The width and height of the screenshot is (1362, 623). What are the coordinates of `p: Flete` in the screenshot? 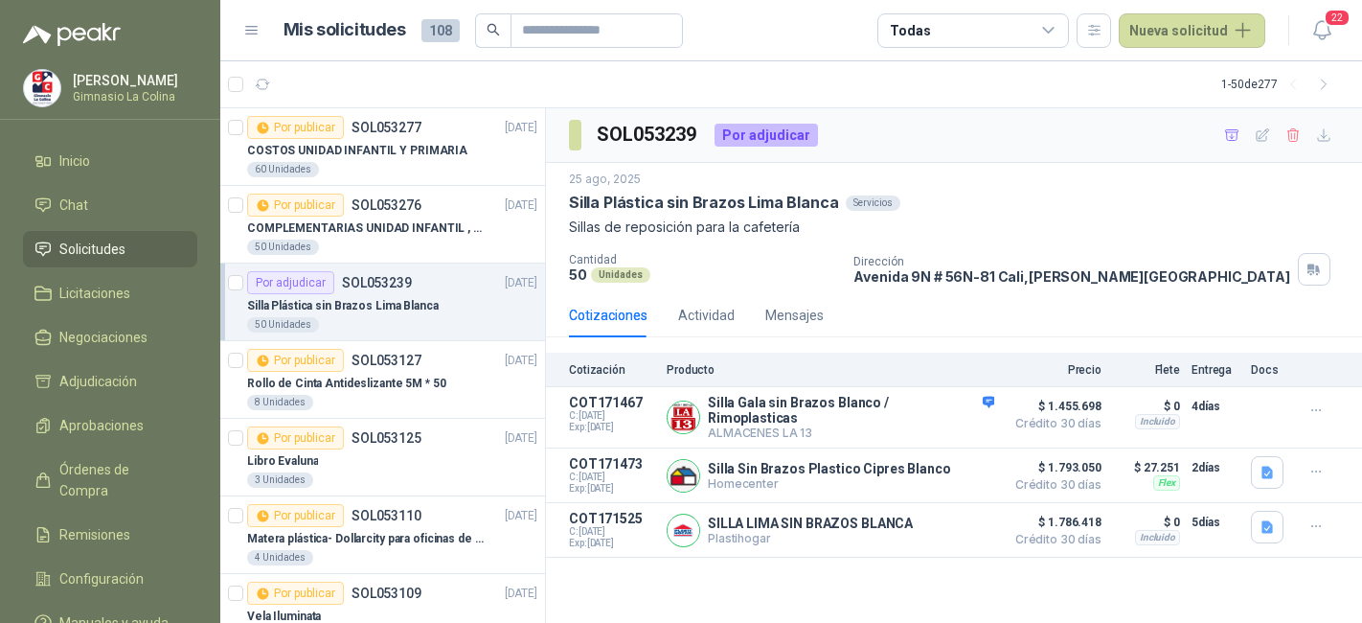 It's located at (1147, 370).